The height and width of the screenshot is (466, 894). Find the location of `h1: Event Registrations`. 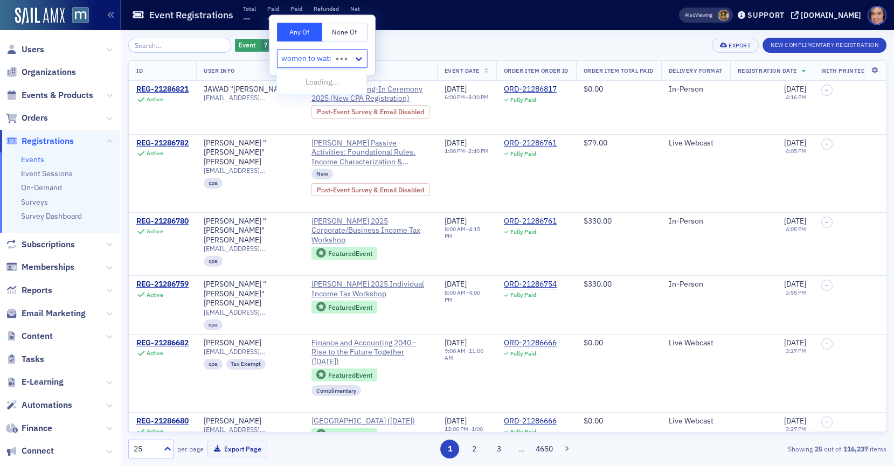

h1: Event Registrations is located at coordinates (191, 15).